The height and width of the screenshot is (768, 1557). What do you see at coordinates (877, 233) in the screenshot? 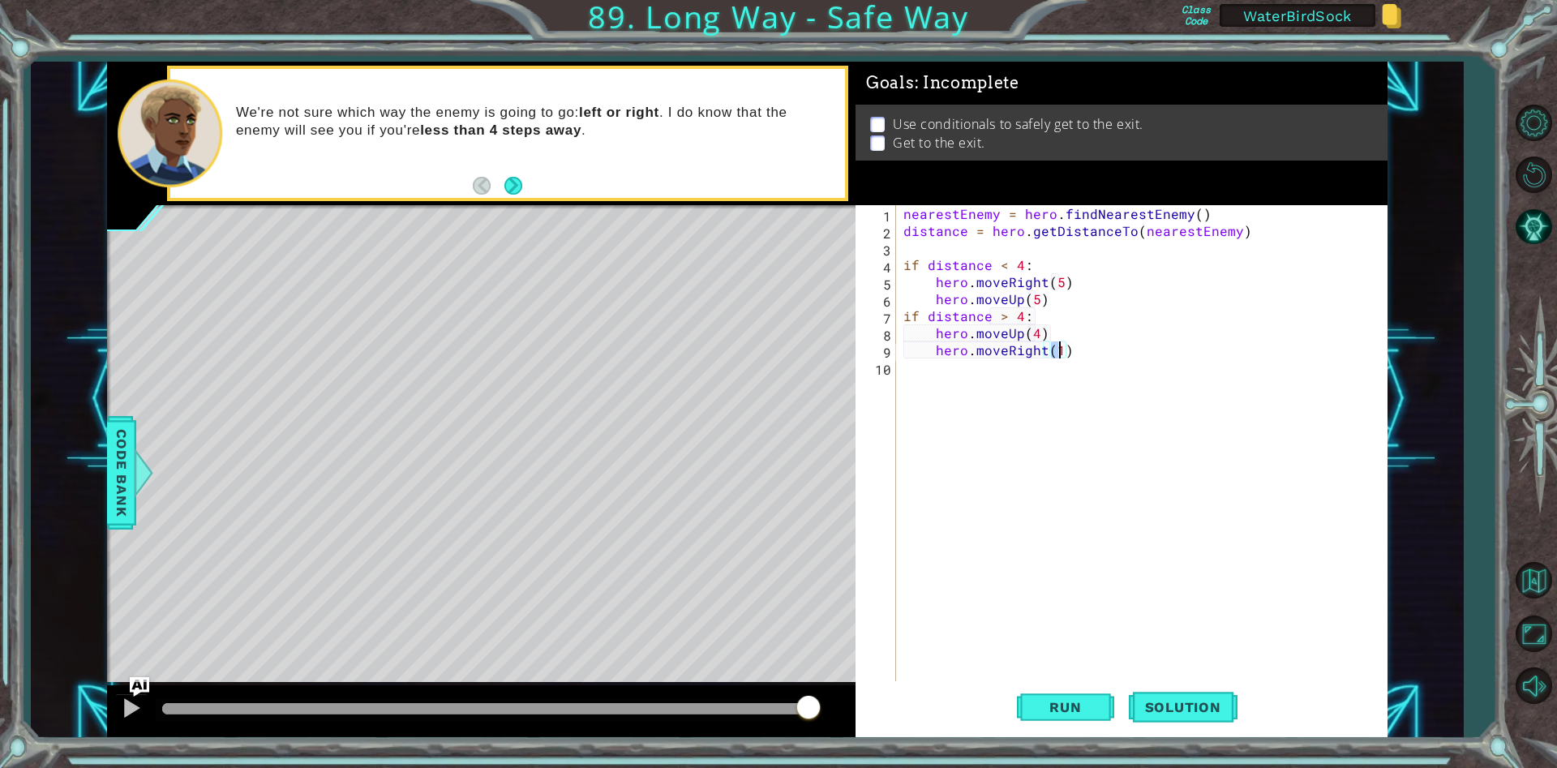
I see `div: 2` at bounding box center [877, 233].